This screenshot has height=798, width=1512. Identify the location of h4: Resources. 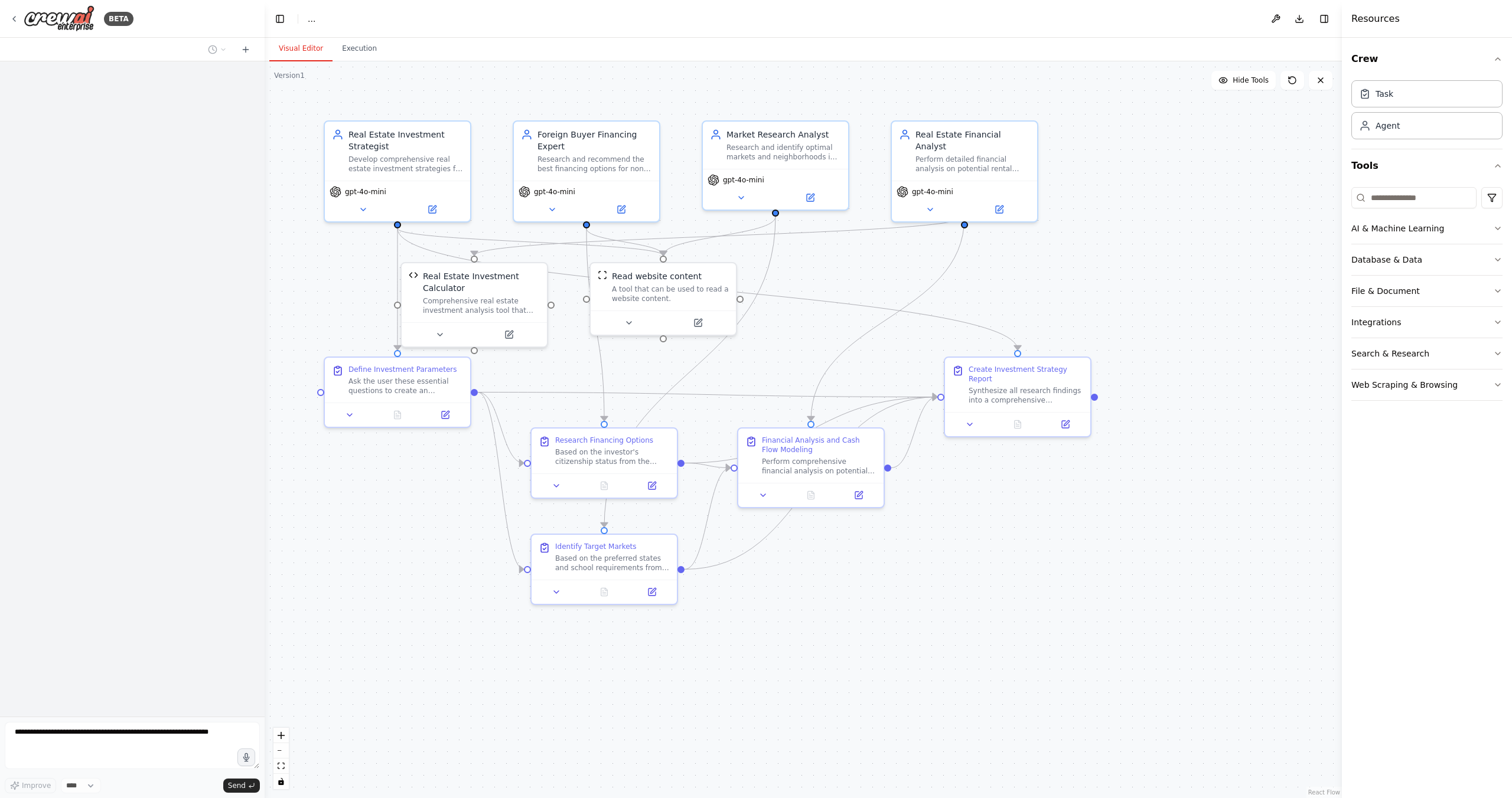
(1376, 19).